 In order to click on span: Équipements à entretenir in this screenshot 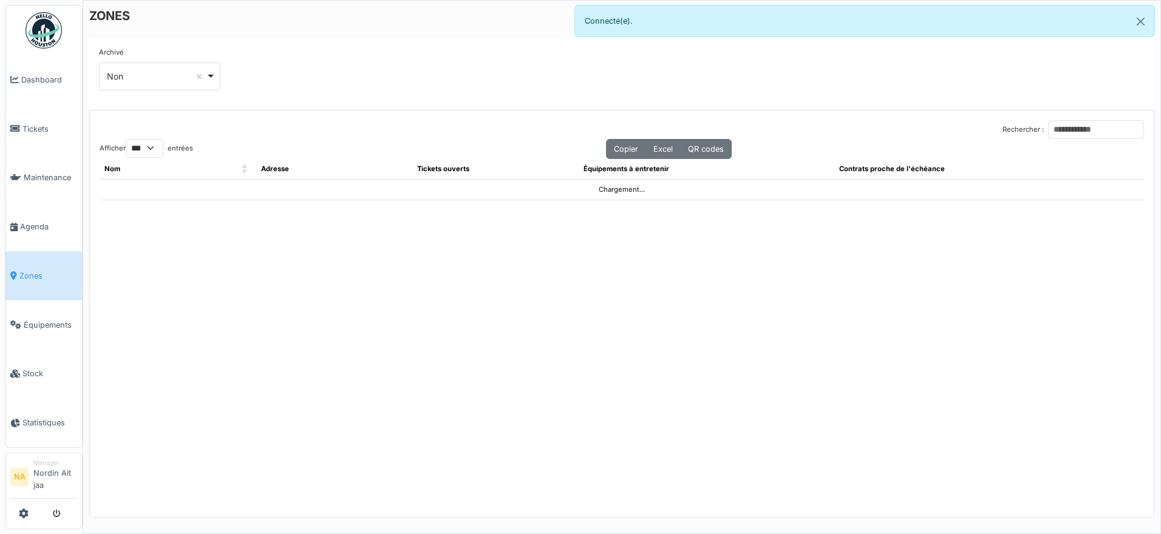, I will do `click(626, 169)`.